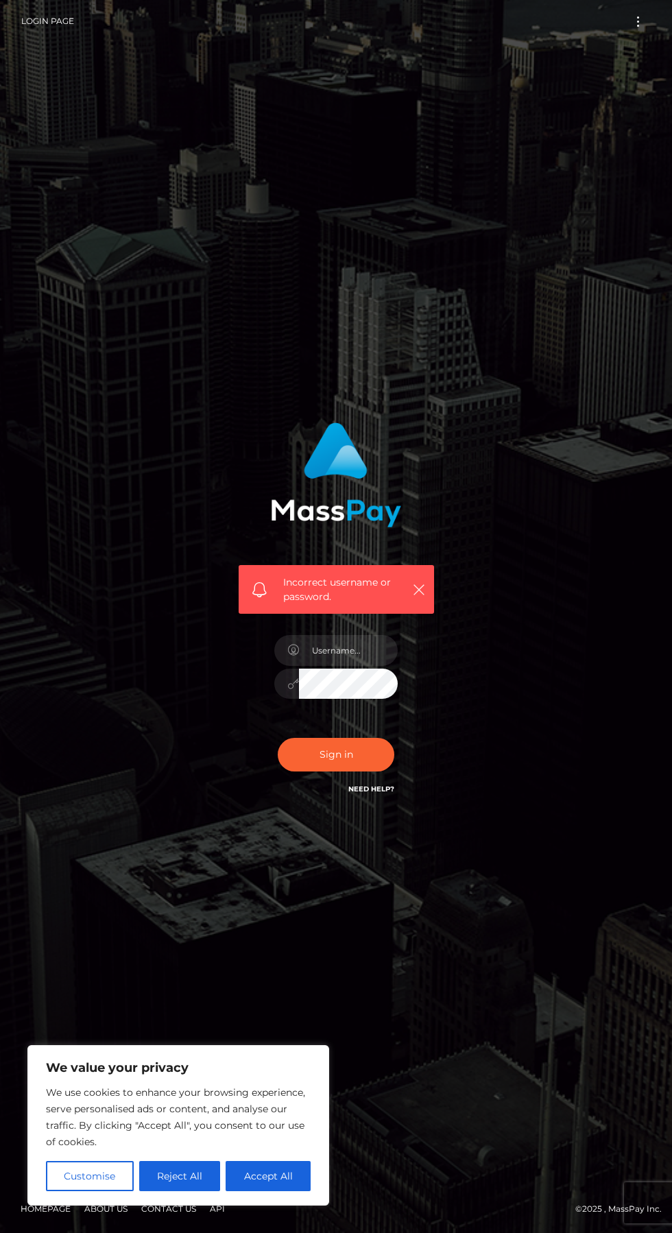 This screenshot has width=672, height=1233. What do you see at coordinates (336, 1209) in the screenshot?
I see `div: © 2025 , MassPay Inc.` at bounding box center [336, 1209].